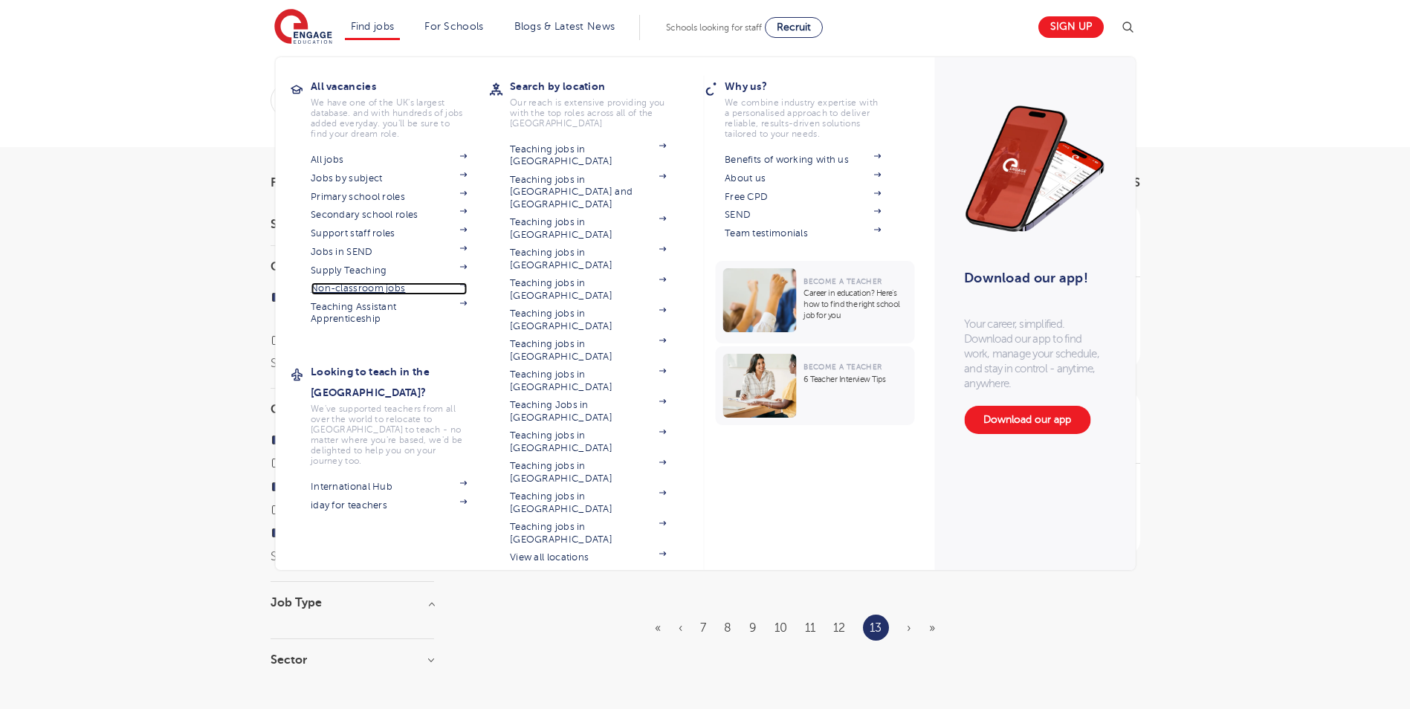 The height and width of the screenshot is (709, 1410). I want to click on a: Support staff roles, so click(389, 233).